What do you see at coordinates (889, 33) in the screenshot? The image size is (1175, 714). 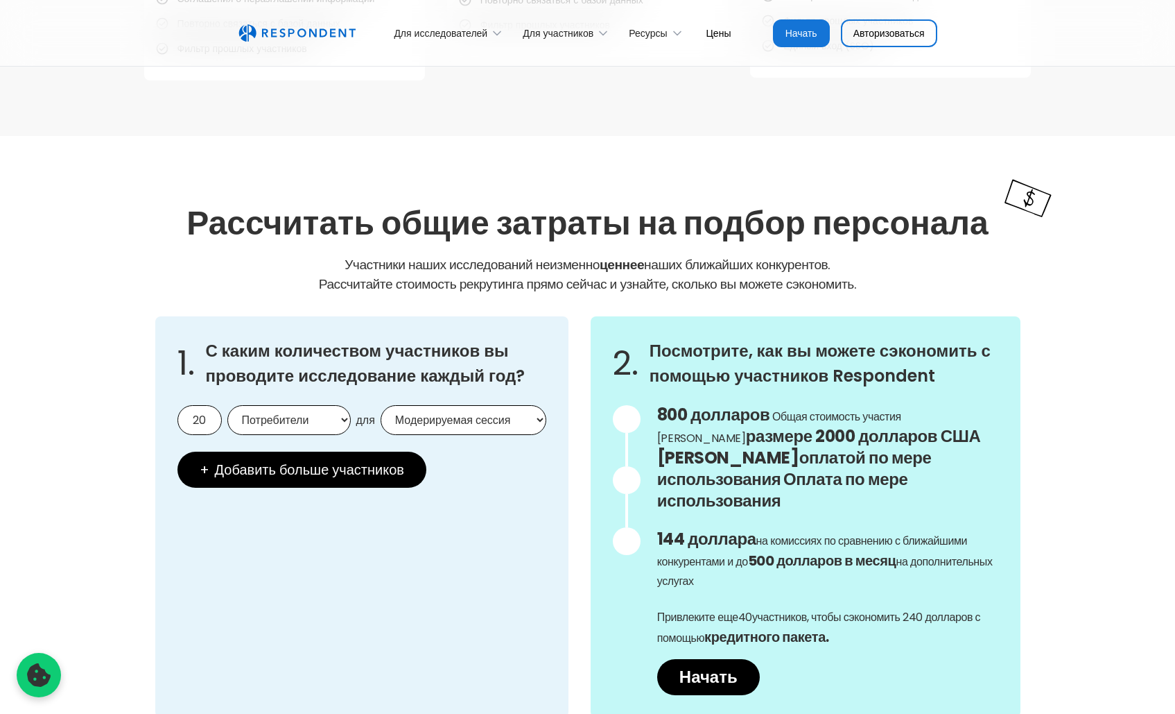 I see `a: Авторизоваться` at bounding box center [889, 33].